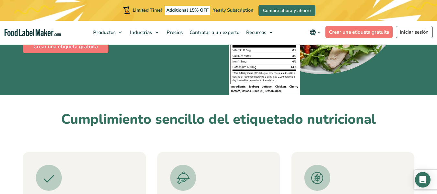 This screenshot has height=194, width=437. Describe the element at coordinates (214, 32) in the screenshot. I see `a: Contratar a un experto` at that location.